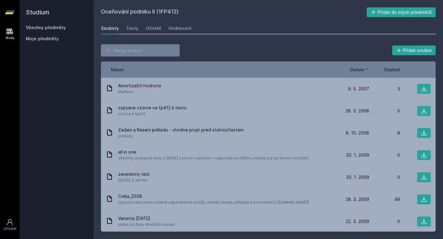 This screenshot has width=443, height=239. What do you see at coordinates (10, 229) in the screenshot?
I see `div: Uživatel` at bounding box center [10, 229].